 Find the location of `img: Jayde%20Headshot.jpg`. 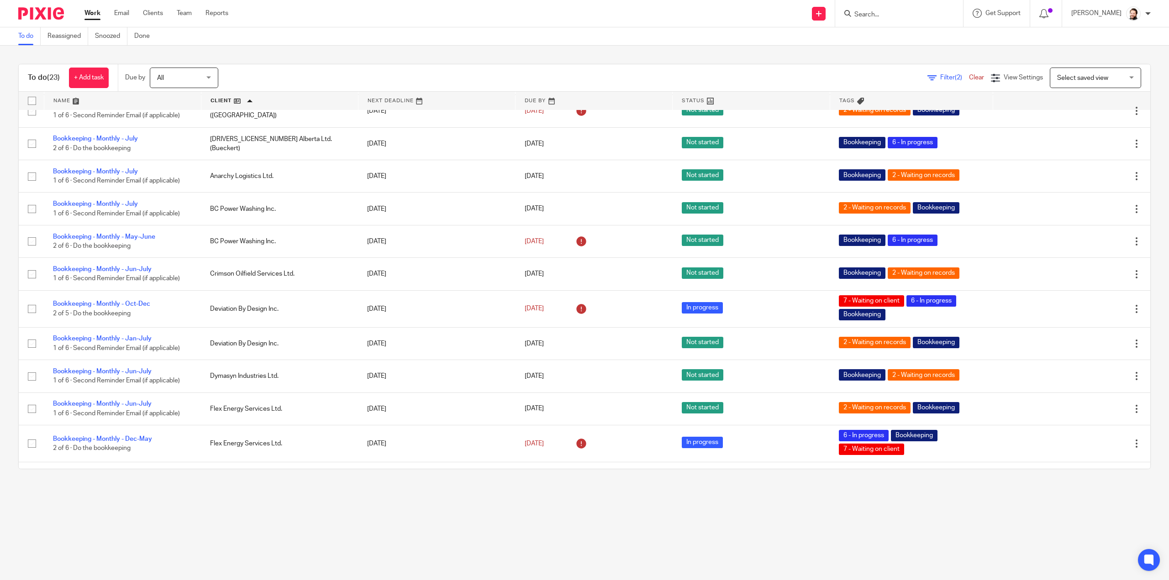

img: Jayde%20Headshot.jpg is located at coordinates (1134, 14).